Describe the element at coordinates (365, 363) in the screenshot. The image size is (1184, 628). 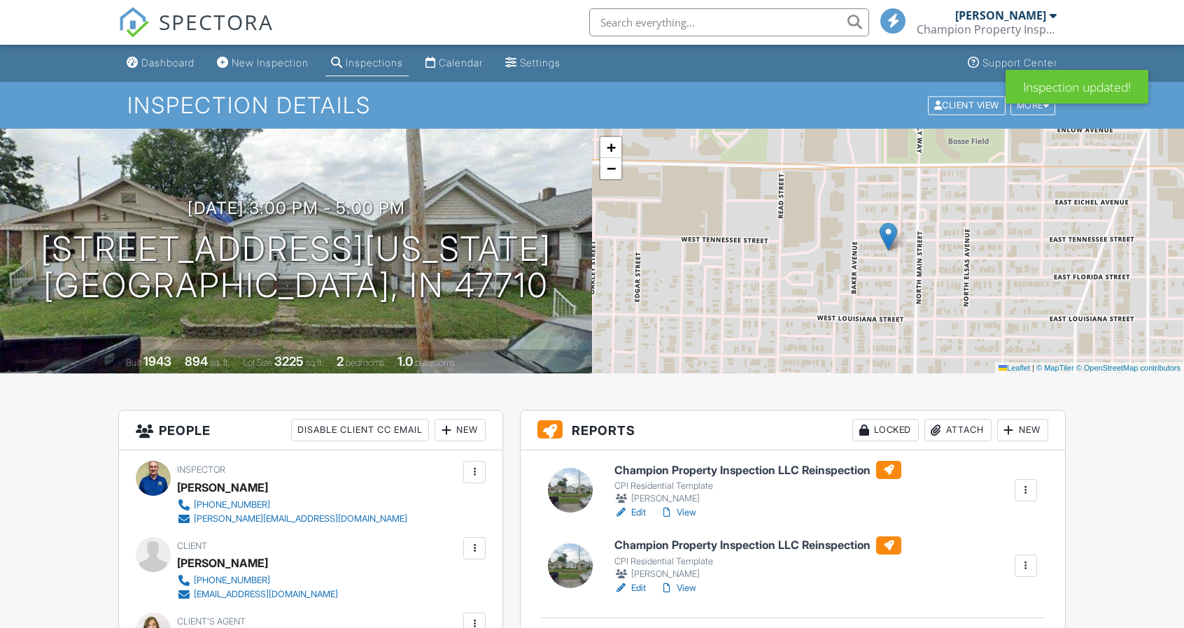
I see `span: bedrooms` at that location.